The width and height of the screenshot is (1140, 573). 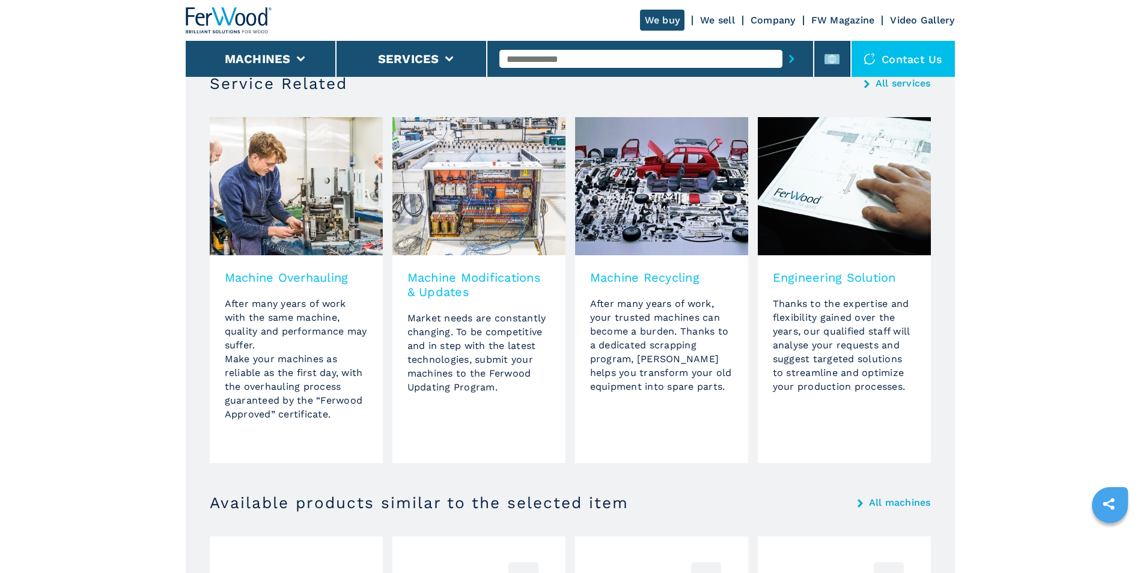 I want to click on a: FW Magazine, so click(x=843, y=20).